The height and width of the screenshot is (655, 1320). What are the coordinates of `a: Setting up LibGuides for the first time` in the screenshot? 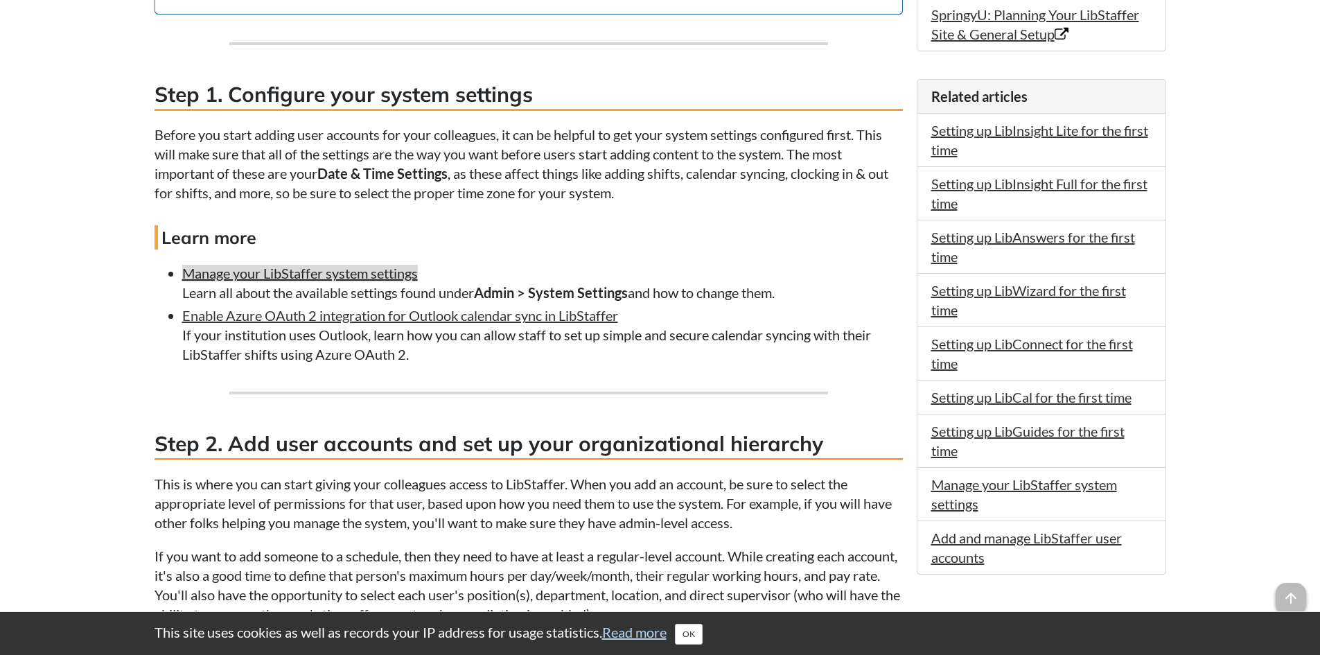 It's located at (1028, 441).